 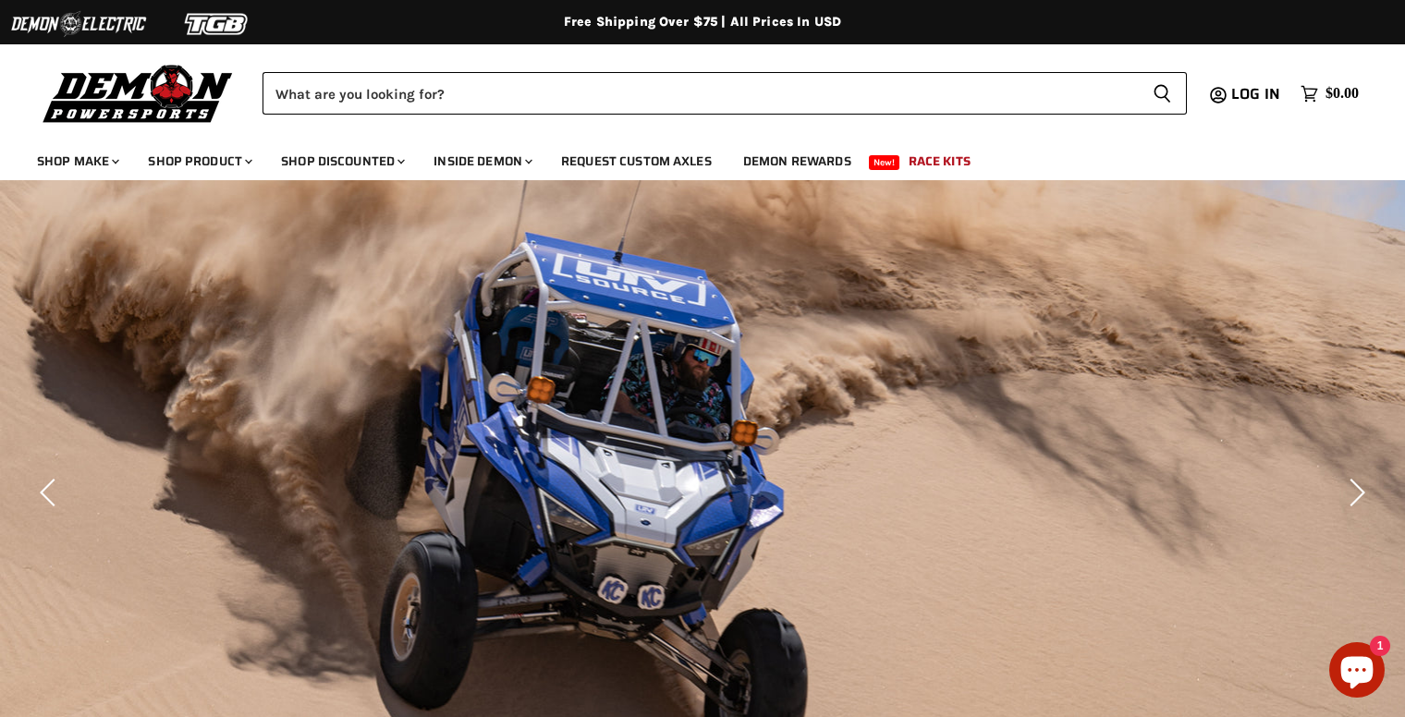 I want to click on ul: Main menu, so click(x=688, y=157).